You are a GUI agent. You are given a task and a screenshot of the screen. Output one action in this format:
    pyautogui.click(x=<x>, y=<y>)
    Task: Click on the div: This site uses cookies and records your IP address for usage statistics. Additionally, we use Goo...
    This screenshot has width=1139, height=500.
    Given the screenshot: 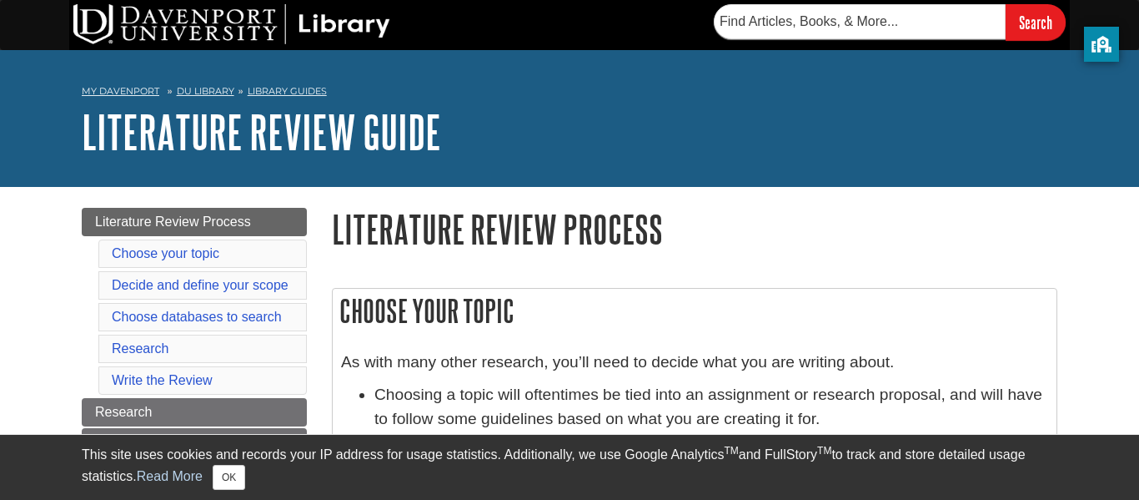 What is the action you would take?
    pyautogui.click(x=570, y=467)
    